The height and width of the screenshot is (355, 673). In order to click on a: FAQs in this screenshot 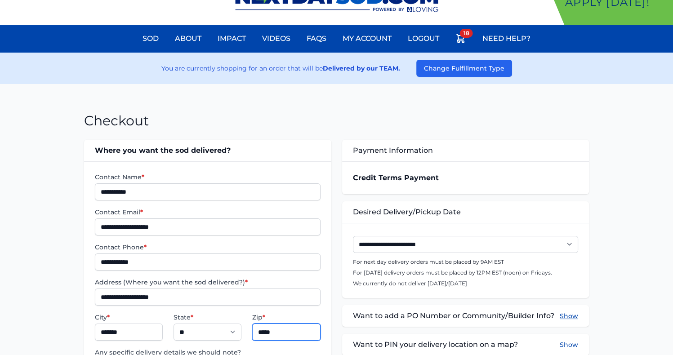, I will do `click(317, 39)`.